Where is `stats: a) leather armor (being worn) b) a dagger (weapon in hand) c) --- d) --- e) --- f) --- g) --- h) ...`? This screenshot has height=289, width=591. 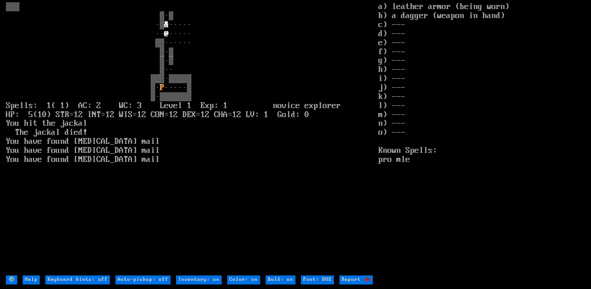 stats: a) leather armor (being worn) b) a dagger (weapon in hand) c) --- d) --- e) --- f) --- g) --- h) ... is located at coordinates (481, 138).